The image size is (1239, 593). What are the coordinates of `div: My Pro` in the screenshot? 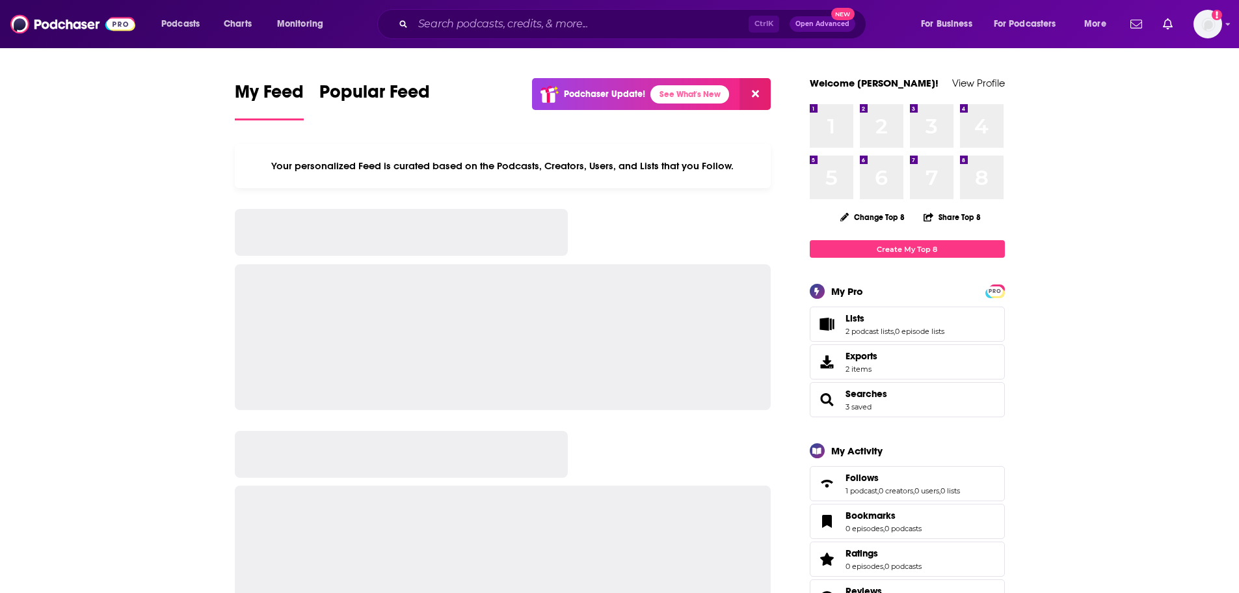 It's located at (847, 291).